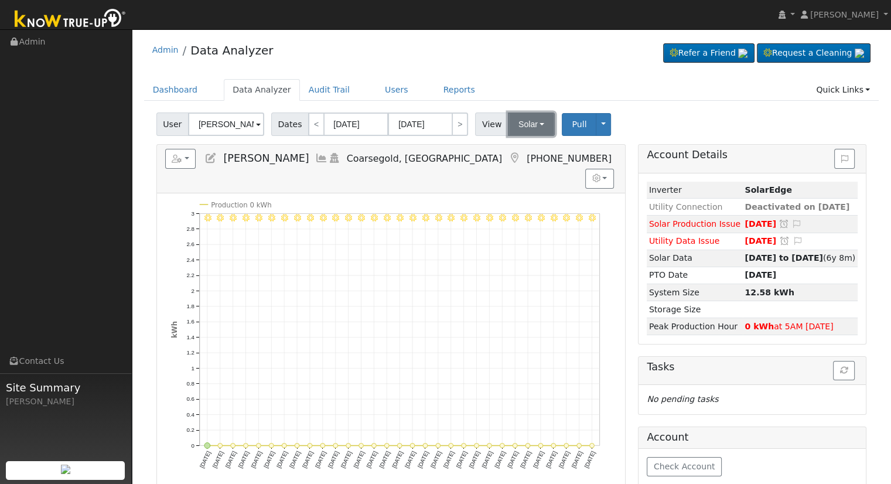 This screenshot has width=891, height=484. I want to click on h5: Tasks, so click(752, 367).